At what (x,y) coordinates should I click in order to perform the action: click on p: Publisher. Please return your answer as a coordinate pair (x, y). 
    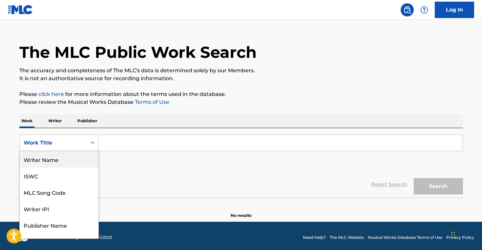
    Looking at the image, I should click on (87, 121).